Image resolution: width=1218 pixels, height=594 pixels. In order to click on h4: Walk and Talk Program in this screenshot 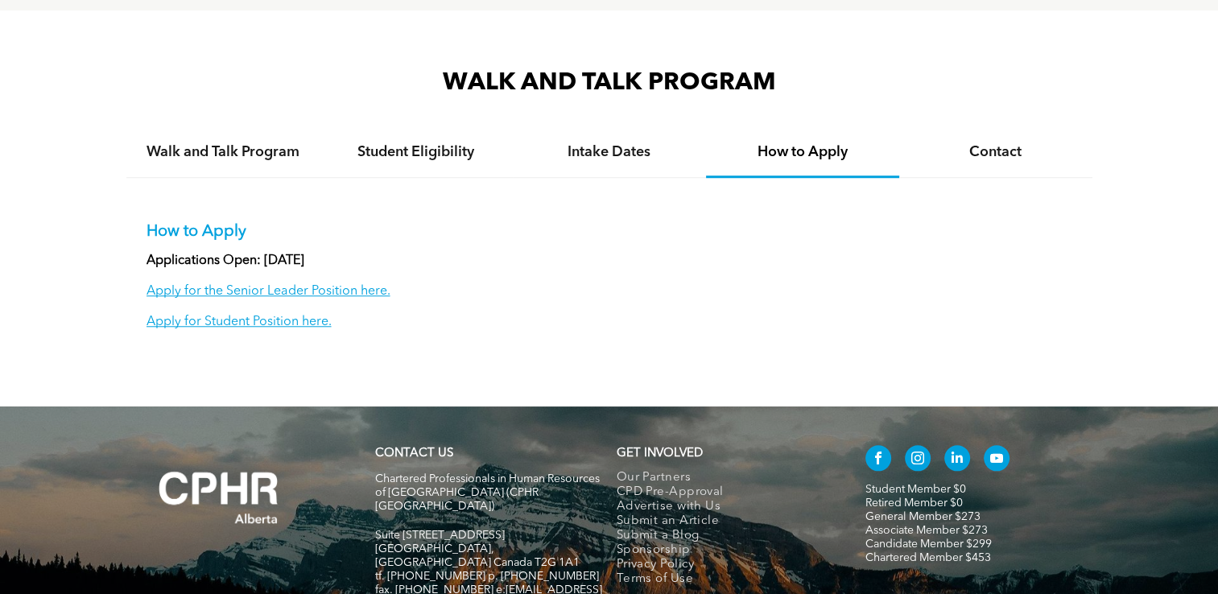, I will do `click(223, 152)`.